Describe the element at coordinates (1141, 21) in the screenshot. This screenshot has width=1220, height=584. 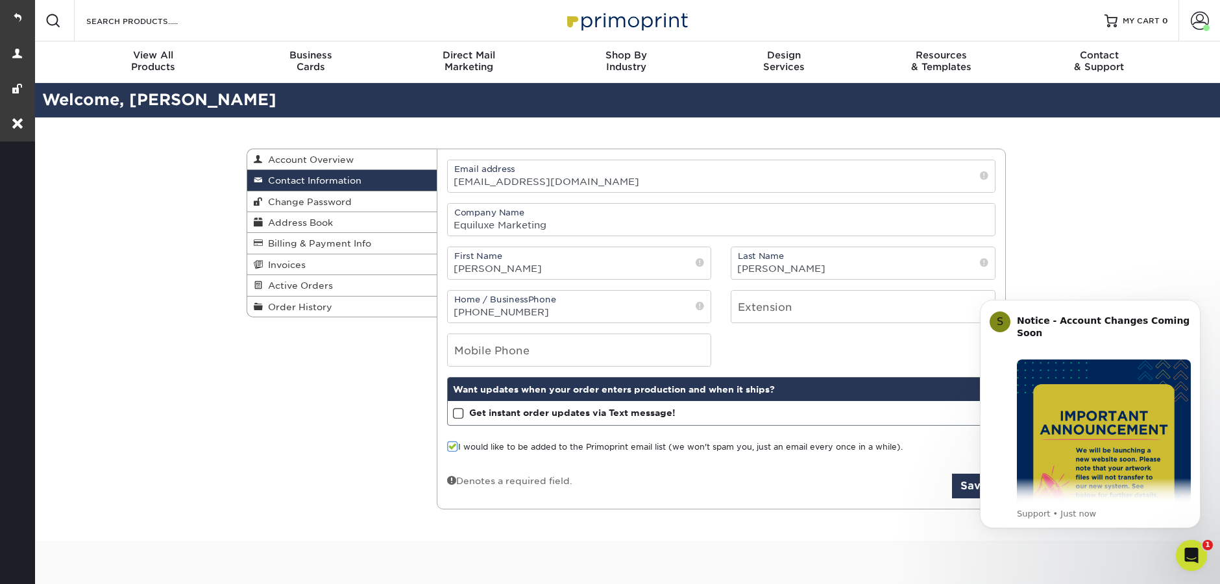
I see `span: MY CART` at that location.